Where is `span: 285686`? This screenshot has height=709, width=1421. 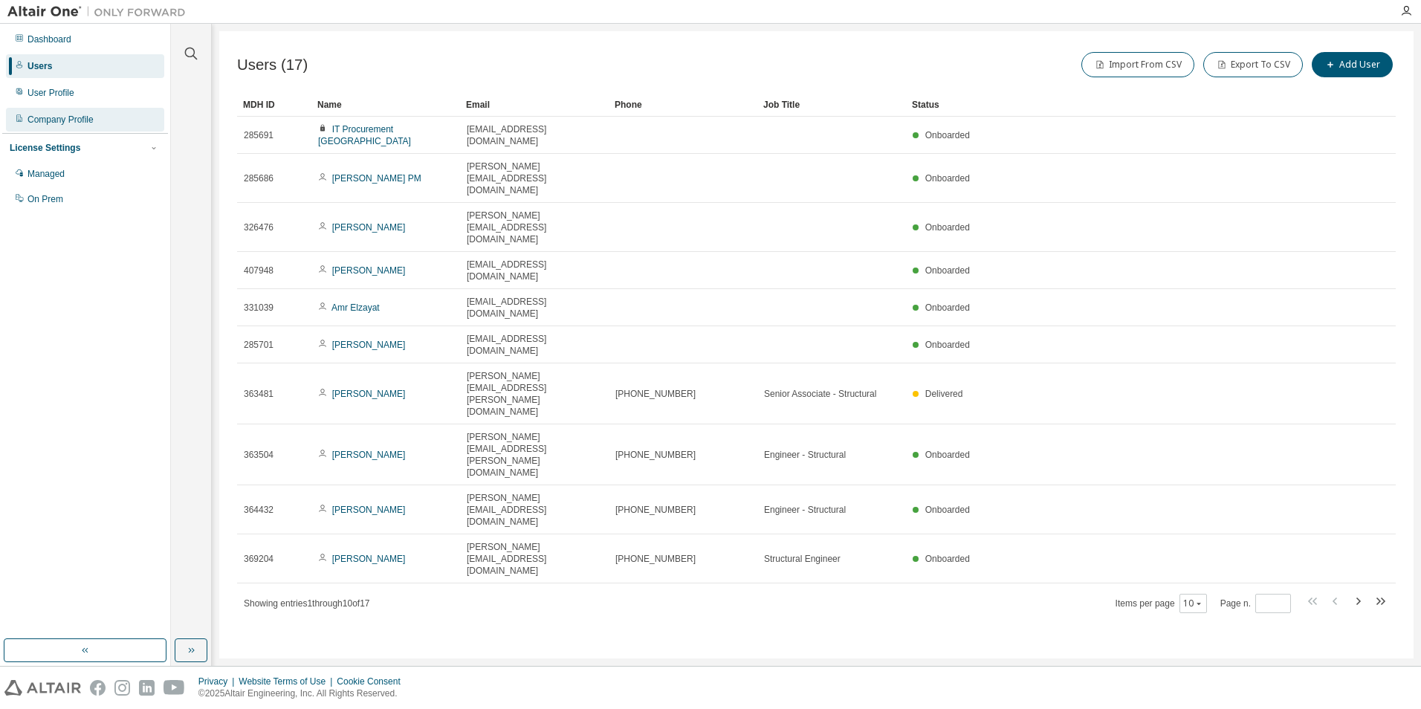 span: 285686 is located at coordinates (259, 178).